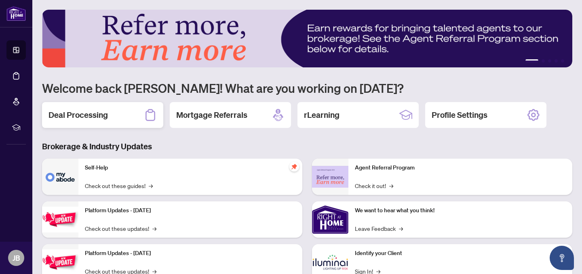 Image resolution: width=582 pixels, height=274 pixels. Describe the element at coordinates (307, 38) in the screenshot. I see `img: Slide 0` at that location.